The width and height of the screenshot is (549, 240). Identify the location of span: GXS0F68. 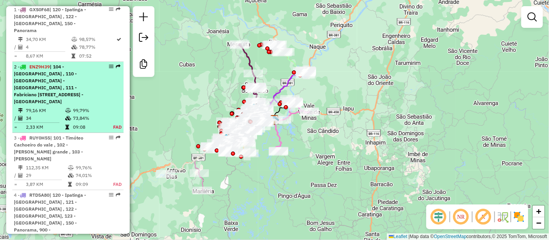
(39, 9).